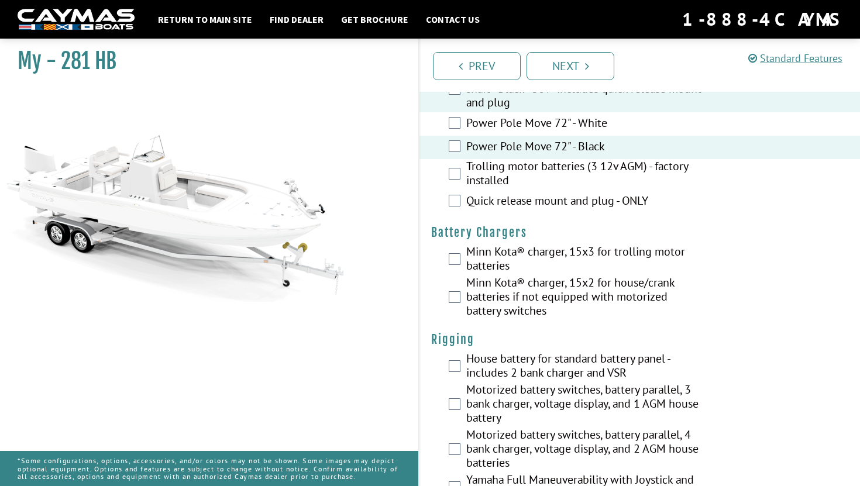 The width and height of the screenshot is (860, 486). I want to click on label: Trolling motor batteries (3 12v AGM) - factory installed, so click(584, 174).